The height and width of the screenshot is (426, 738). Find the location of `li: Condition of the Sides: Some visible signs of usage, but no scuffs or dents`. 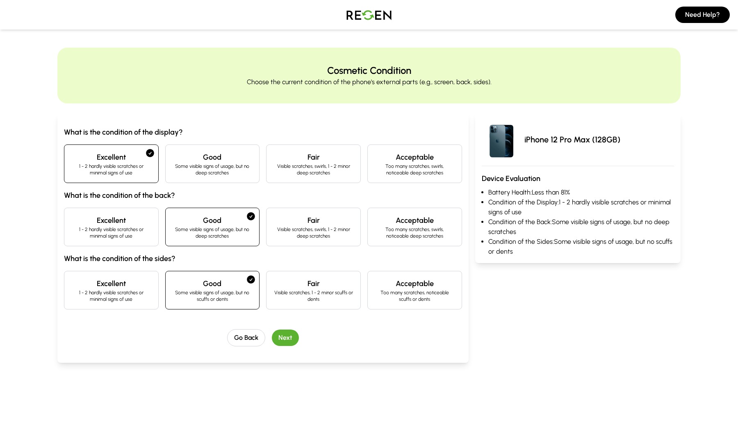

li: Condition of the Sides: Some visible signs of usage, but no scuffs or dents is located at coordinates (581, 246).